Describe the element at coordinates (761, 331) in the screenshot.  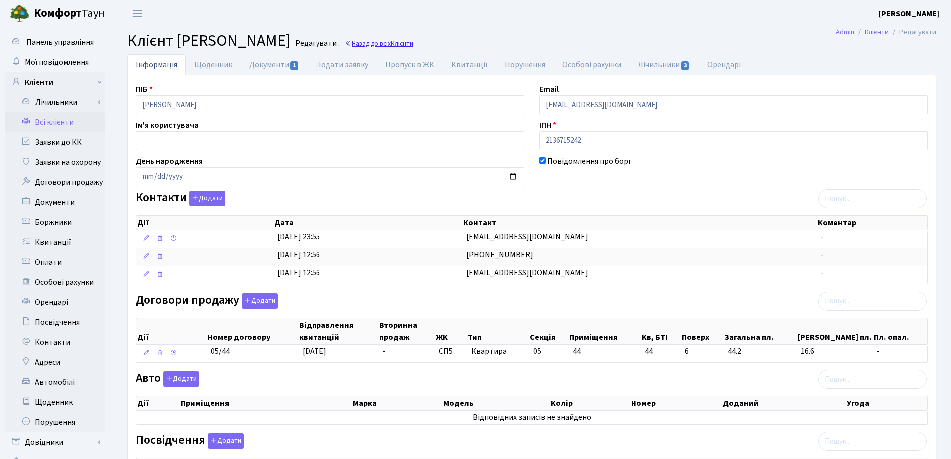
I see `th: Загальна пл.` at that location.